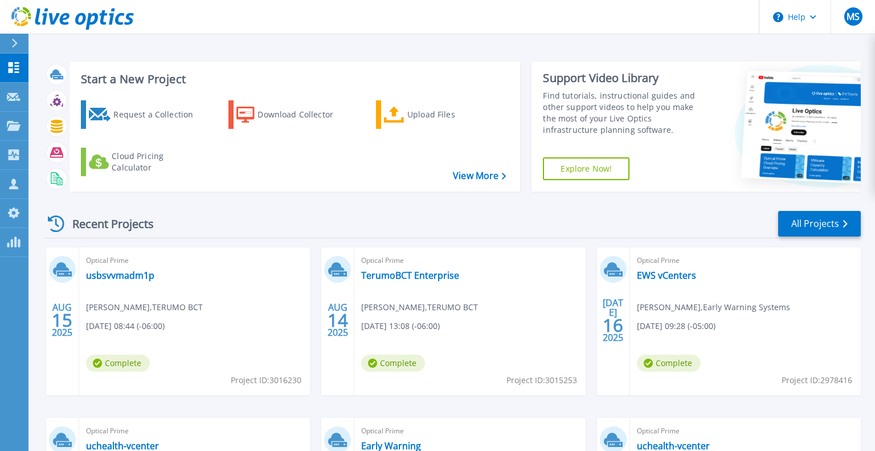  What do you see at coordinates (120, 275) in the screenshot?
I see `a: usbsvvmadm1p` at bounding box center [120, 275].